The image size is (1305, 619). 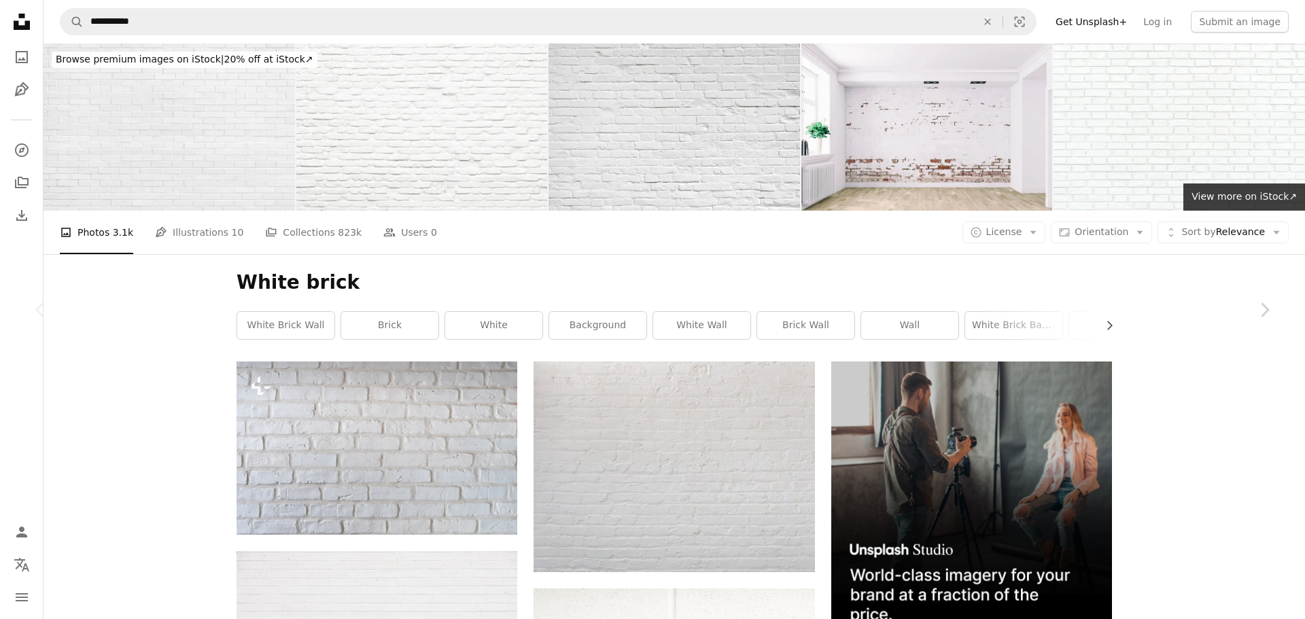 I want to click on span: 20% off at iStock ↗, so click(x=184, y=59).